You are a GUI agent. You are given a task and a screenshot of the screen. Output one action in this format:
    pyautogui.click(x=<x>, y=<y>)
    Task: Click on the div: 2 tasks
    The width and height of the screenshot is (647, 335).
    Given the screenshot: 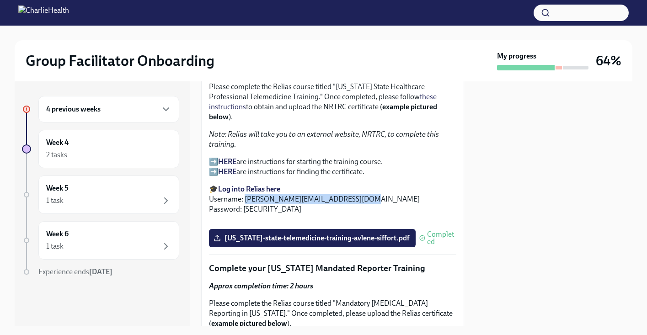 What is the action you would take?
    pyautogui.click(x=57, y=155)
    